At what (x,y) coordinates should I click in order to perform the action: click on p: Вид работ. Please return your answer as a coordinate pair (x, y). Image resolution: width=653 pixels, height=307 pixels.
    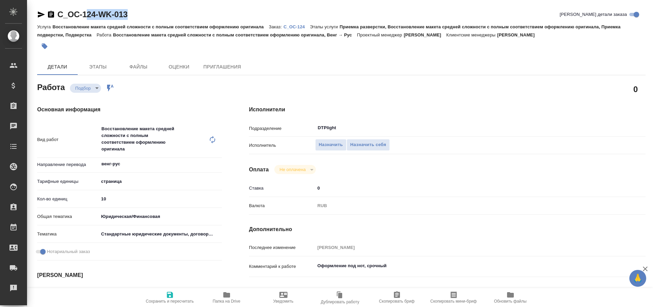
    Looking at the image, I should click on (68, 140).